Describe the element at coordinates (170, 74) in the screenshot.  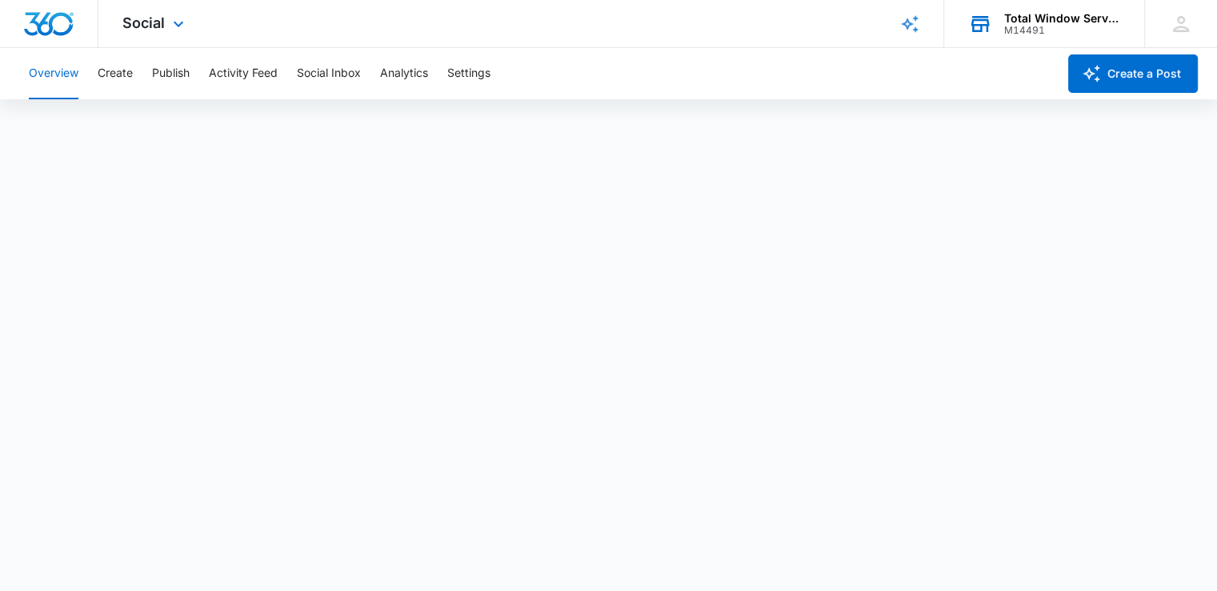
I see `button: Publish` at that location.